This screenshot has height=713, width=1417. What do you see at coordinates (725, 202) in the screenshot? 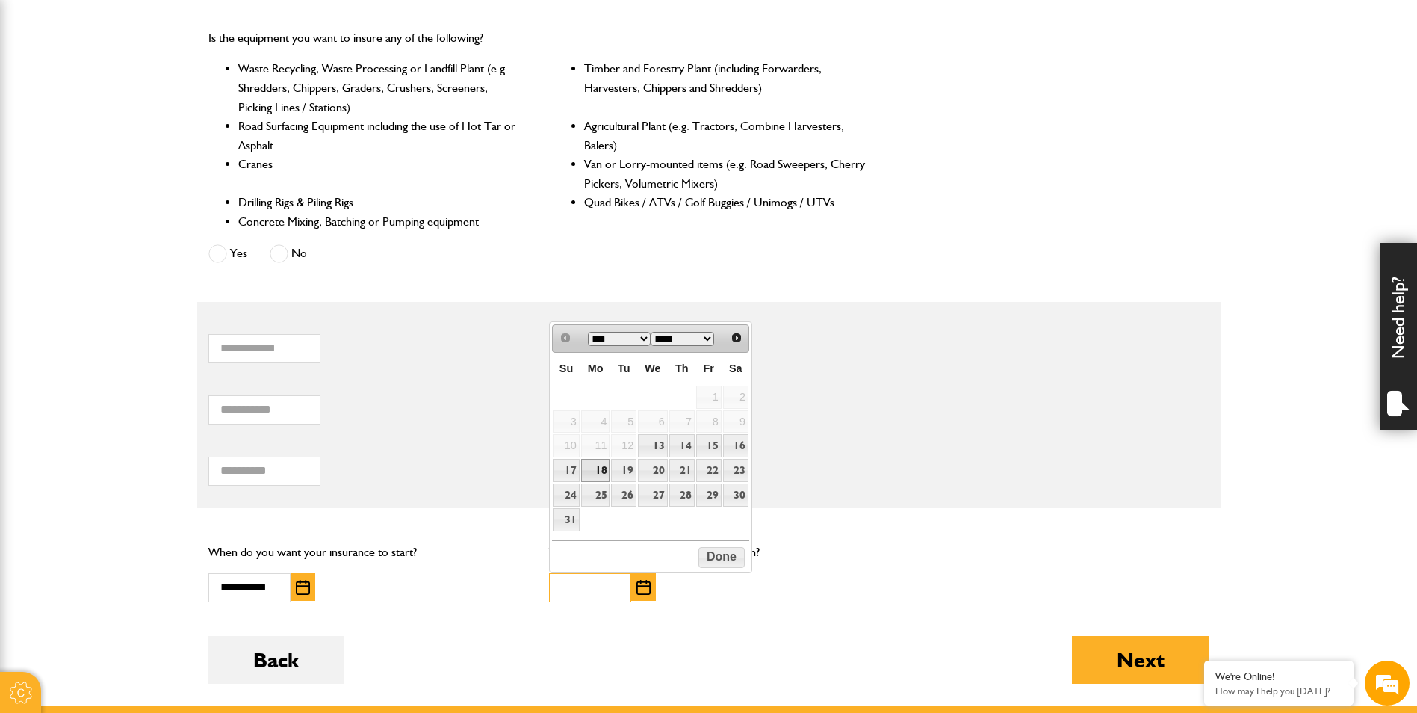
I see `li: Quad Bikes / ATVs / Golf Buggies / Unimogs / UTVs` at bounding box center [725, 202].